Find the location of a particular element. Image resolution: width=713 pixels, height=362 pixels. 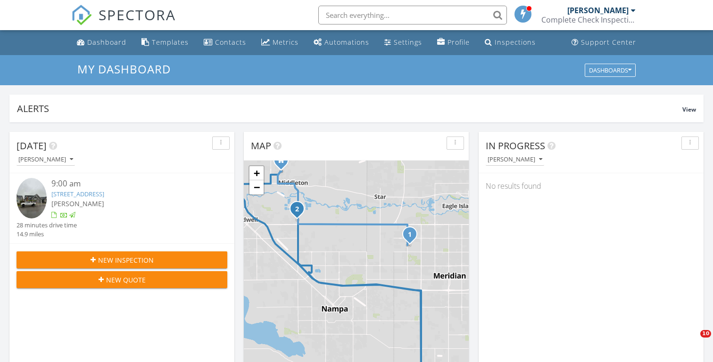

div: 11058 Maroon Bells Dr, Caldwell, ID 83605 is located at coordinates (300, 212).